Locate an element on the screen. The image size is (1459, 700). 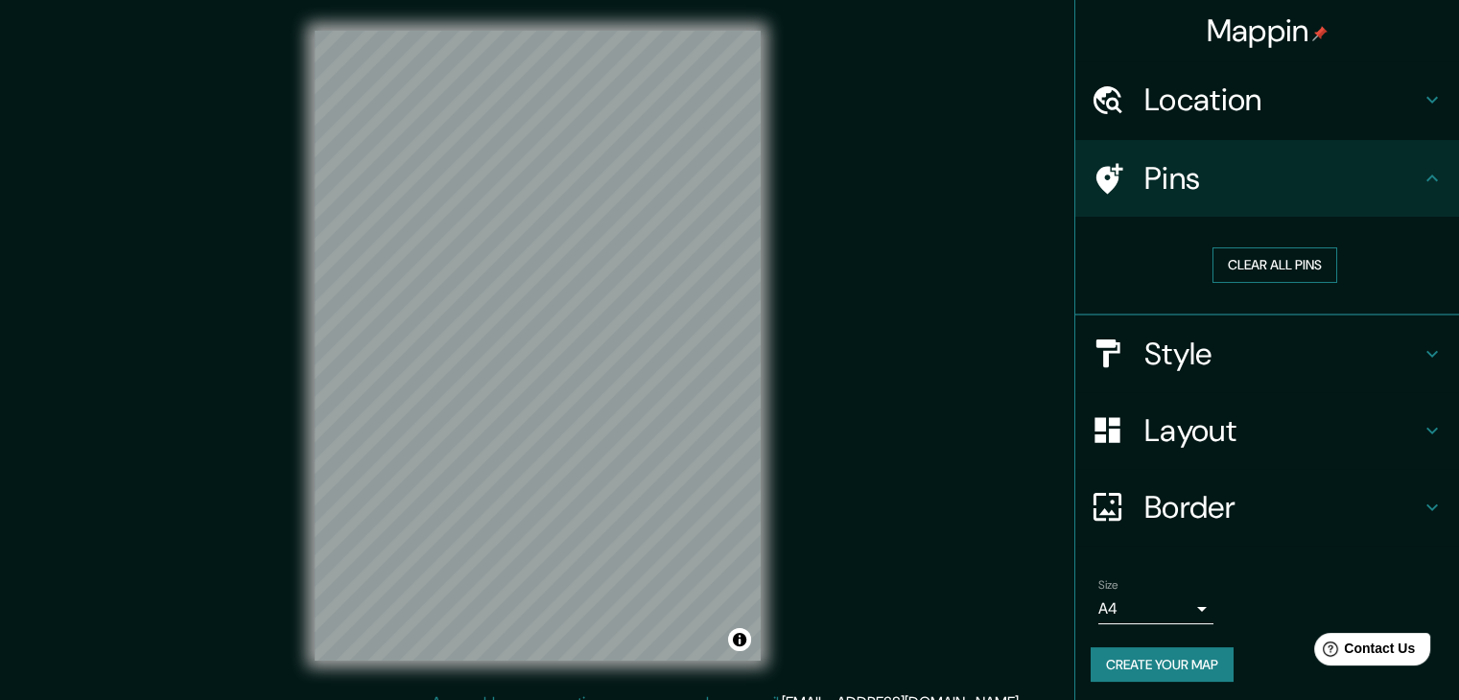
h4: Mappin is located at coordinates (1267, 31).